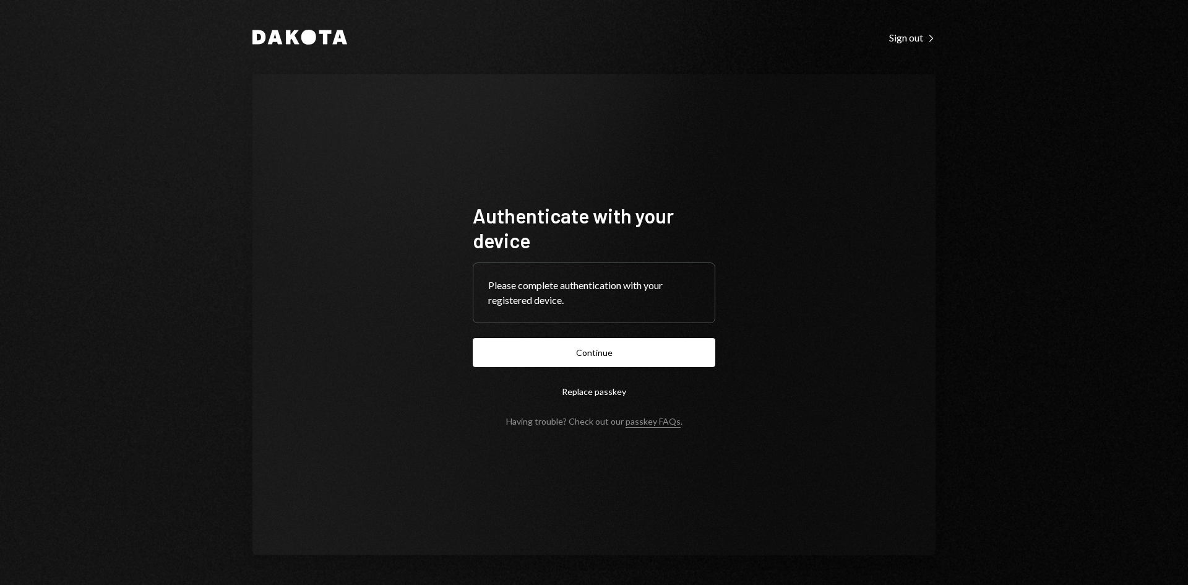  I want to click on div: Sign out, so click(912, 38).